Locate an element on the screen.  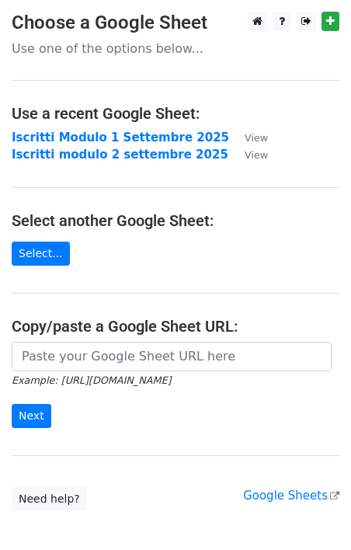
a: Iscritti Modulo 1 Settembre 2025 is located at coordinates (120, 138).